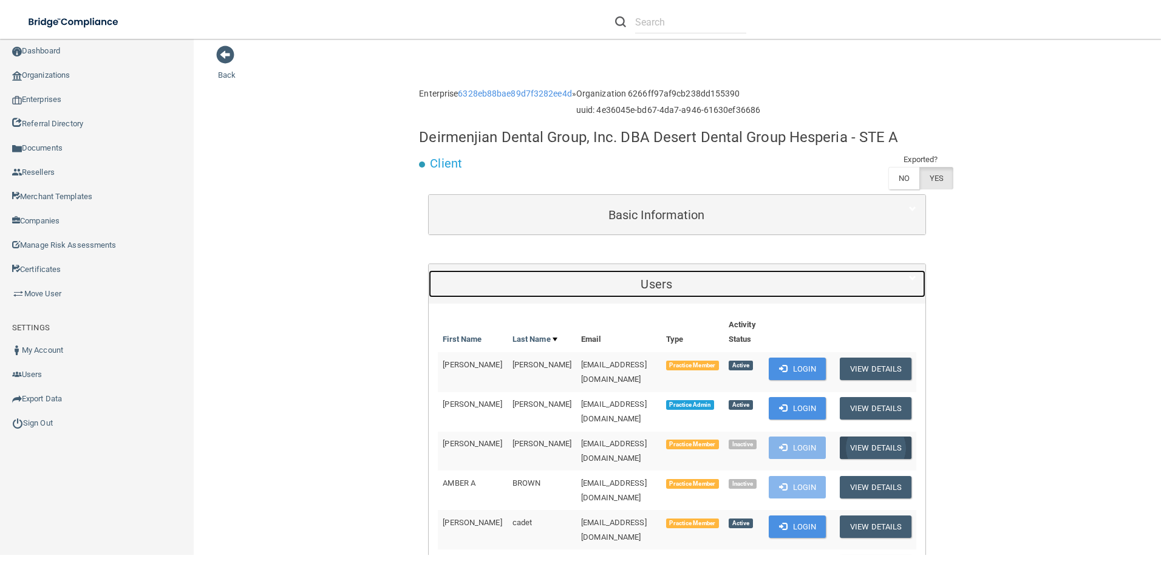  Describe the element at coordinates (619, 332) in the screenshot. I see `th: Email` at that location.